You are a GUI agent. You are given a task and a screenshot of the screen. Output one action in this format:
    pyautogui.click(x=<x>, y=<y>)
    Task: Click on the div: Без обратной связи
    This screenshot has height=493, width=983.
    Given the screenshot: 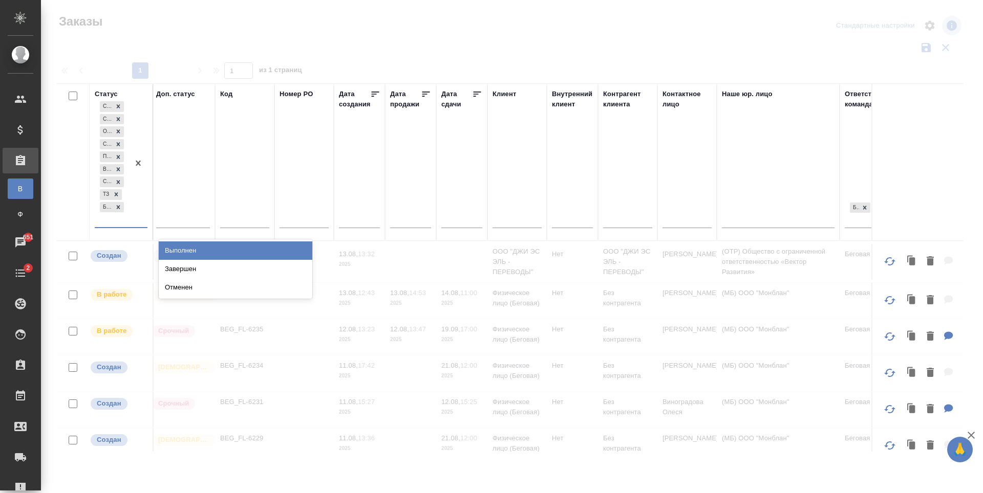 What is the action you would take?
    pyautogui.click(x=106, y=207)
    